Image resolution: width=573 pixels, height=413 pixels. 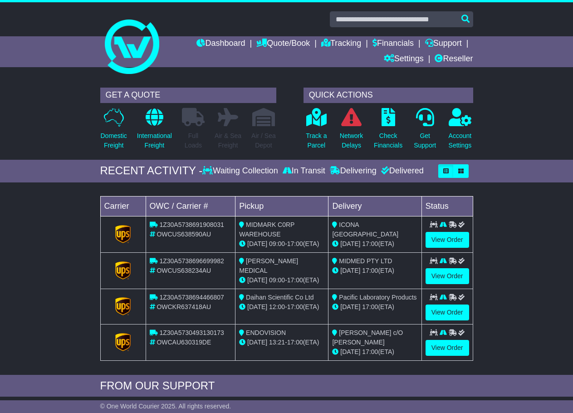 I want to click on span: Daihan Scientific Co Ltd, so click(x=279, y=297).